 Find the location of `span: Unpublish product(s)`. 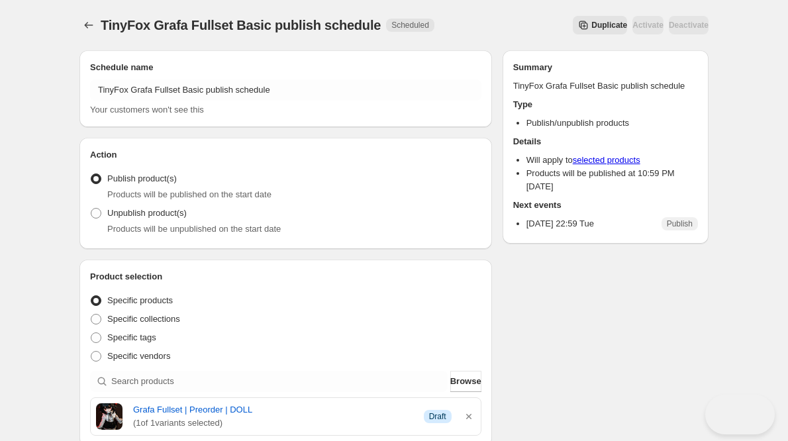

span: Unpublish product(s) is located at coordinates (147, 213).